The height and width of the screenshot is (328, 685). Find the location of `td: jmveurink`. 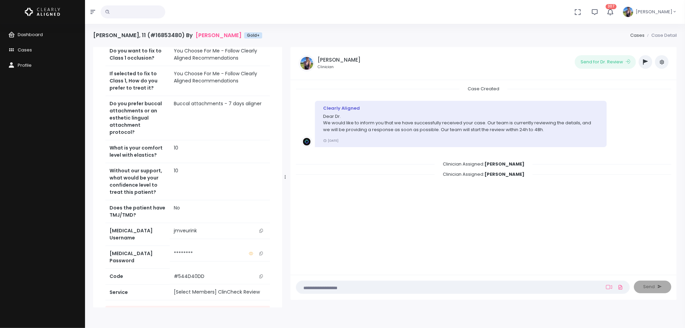

td: jmveurink is located at coordinates (220, 231).